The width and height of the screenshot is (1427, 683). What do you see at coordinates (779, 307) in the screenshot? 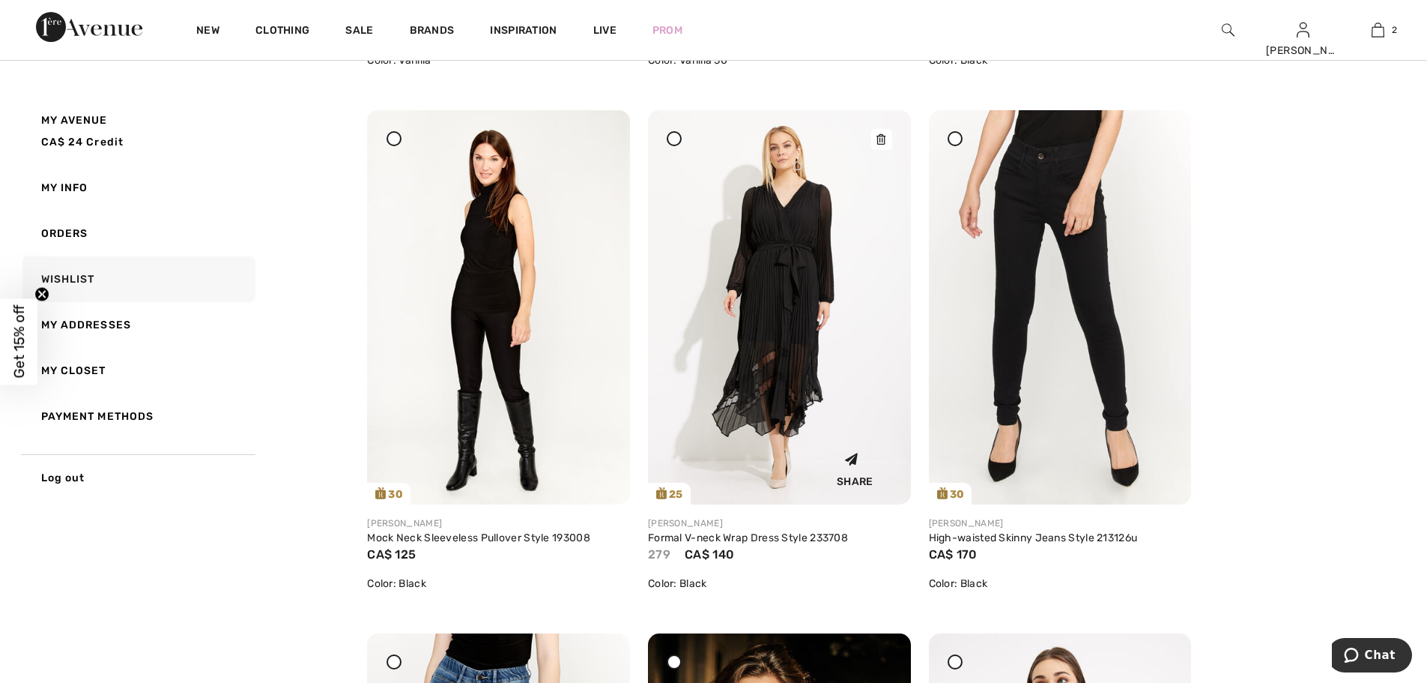
I see `img: joseph-ribkoff-dresses-jumpsuits-black_2337082_cdee_search.jpg` at bounding box center [779, 307].